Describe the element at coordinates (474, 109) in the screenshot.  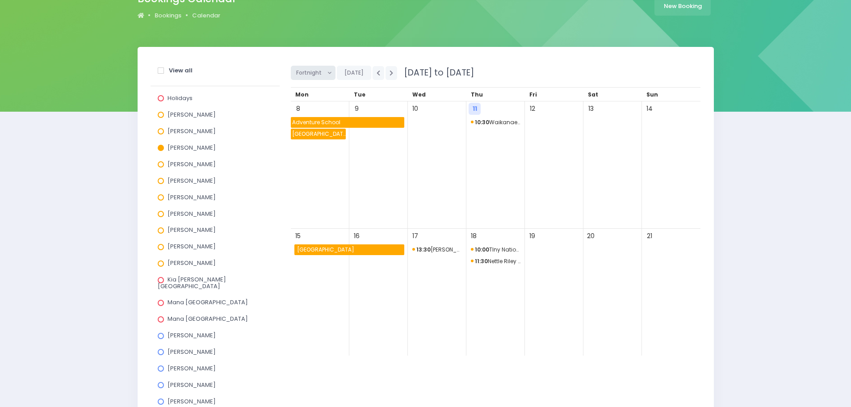
I see `span: 11` at that location.